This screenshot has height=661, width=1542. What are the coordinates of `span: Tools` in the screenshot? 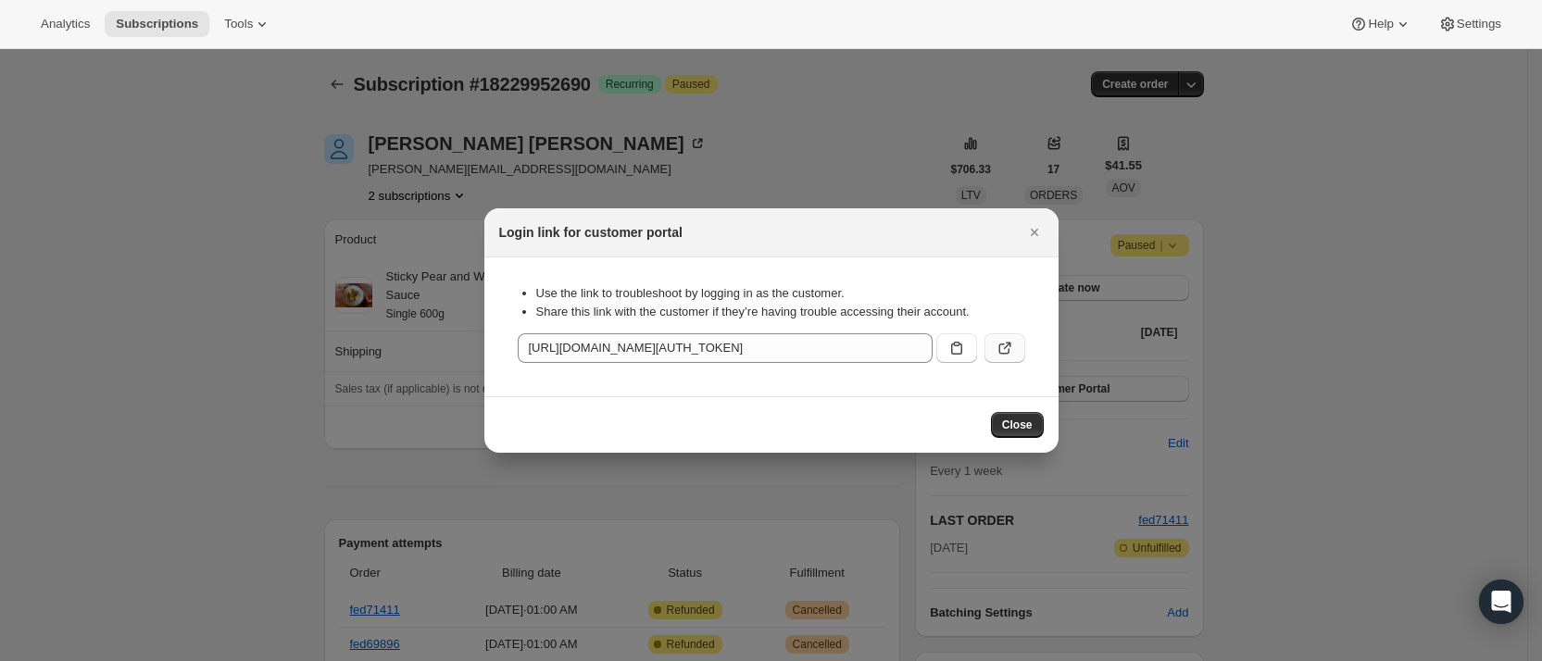 It's located at (238, 24).